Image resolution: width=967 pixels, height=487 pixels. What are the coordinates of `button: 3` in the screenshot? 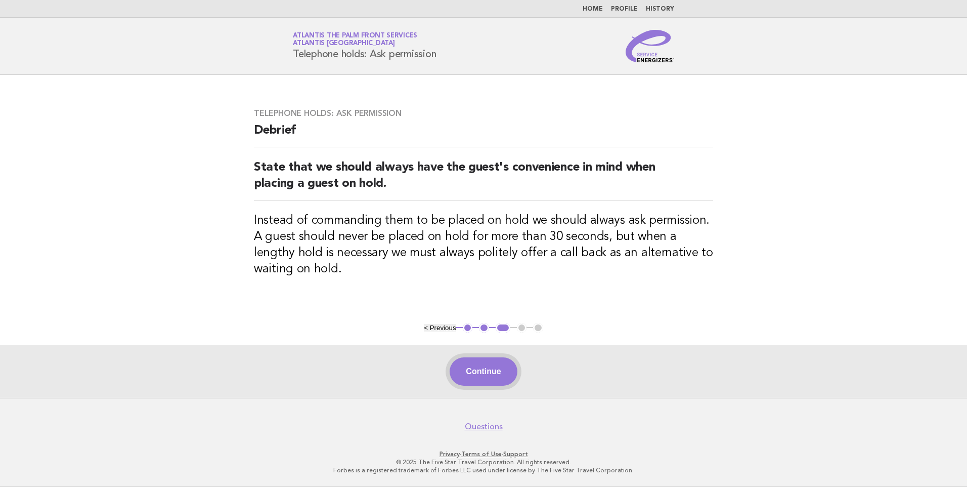 It's located at (503, 328).